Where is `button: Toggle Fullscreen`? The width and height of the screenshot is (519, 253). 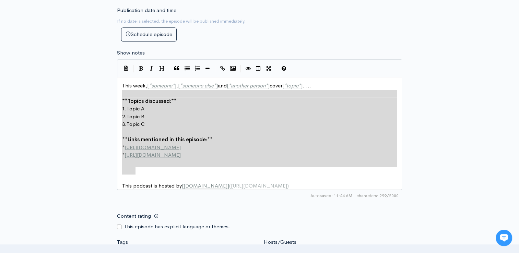 button: Toggle Fullscreen is located at coordinates (269, 69).